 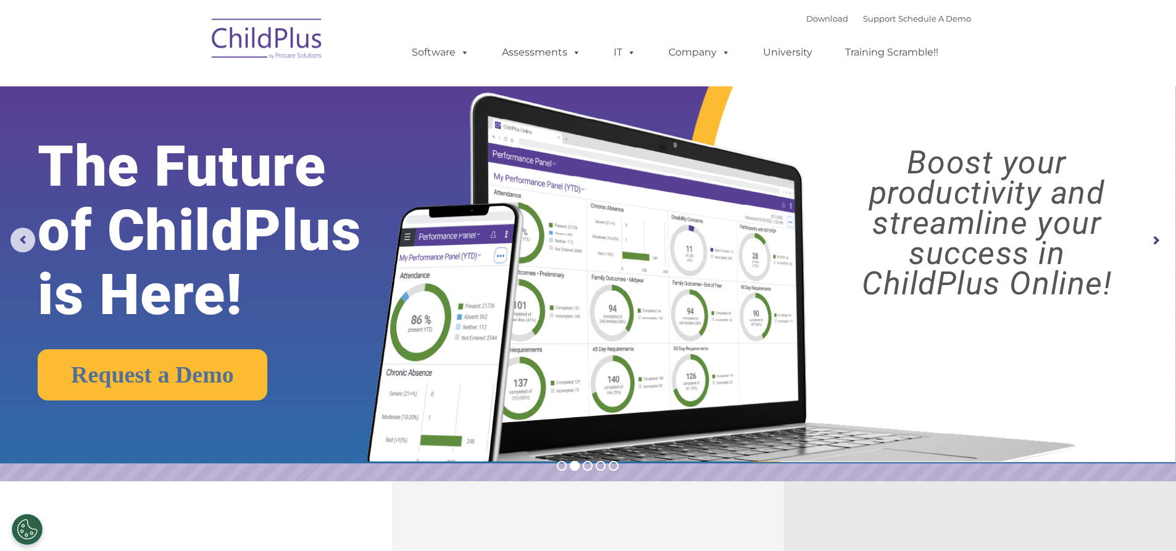 What do you see at coordinates (440, 52) in the screenshot?
I see `a: Software` at bounding box center [440, 52].